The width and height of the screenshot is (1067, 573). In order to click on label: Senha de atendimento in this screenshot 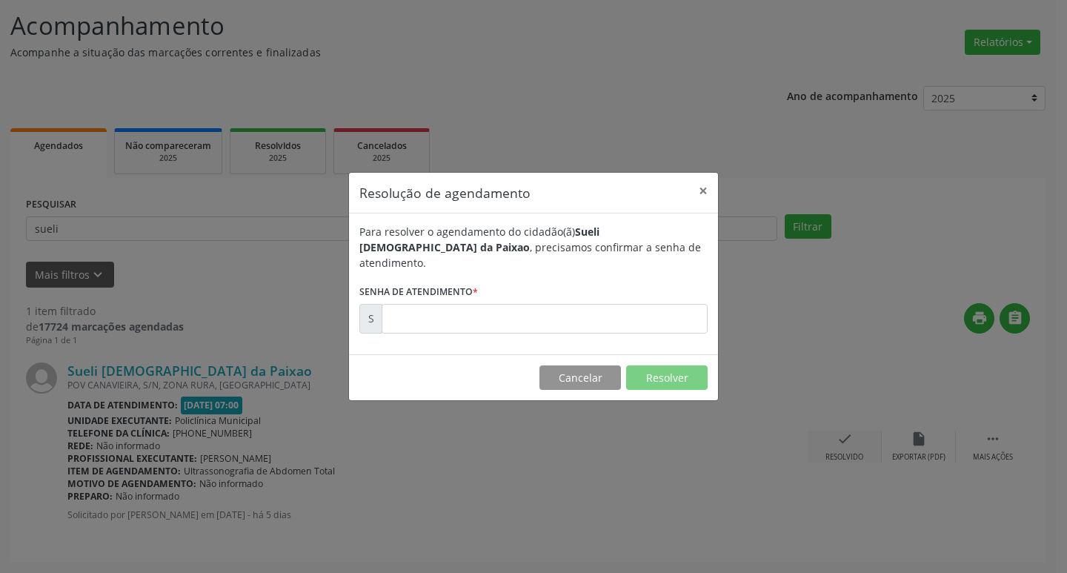, I will do `click(419, 292)`.